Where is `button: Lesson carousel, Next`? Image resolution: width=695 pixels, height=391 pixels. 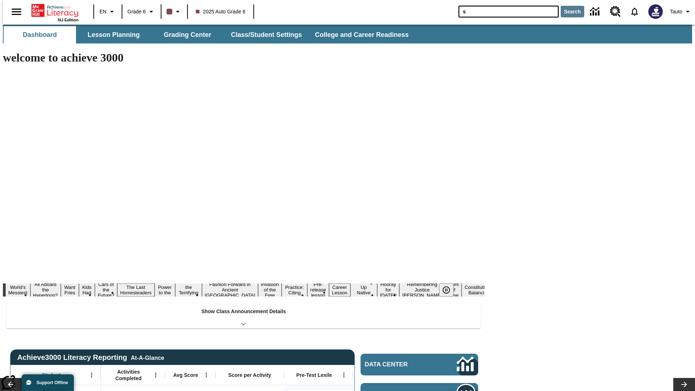 button: Lesson carousel, Next is located at coordinates (684, 384).